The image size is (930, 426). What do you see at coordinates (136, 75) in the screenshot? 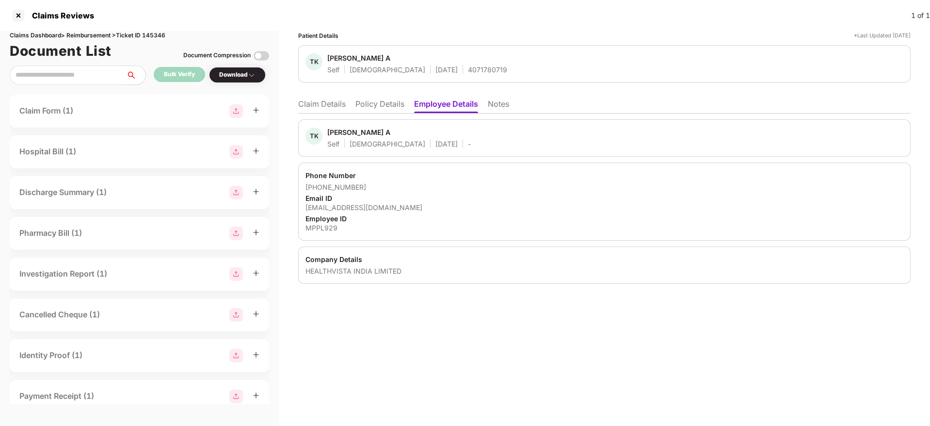
I see `button: search` at bounding box center [136, 75].